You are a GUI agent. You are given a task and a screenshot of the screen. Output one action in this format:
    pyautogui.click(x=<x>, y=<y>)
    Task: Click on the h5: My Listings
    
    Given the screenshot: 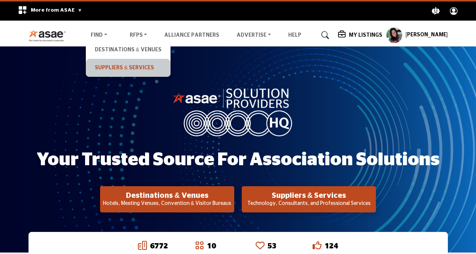 What is the action you would take?
    pyautogui.click(x=366, y=35)
    